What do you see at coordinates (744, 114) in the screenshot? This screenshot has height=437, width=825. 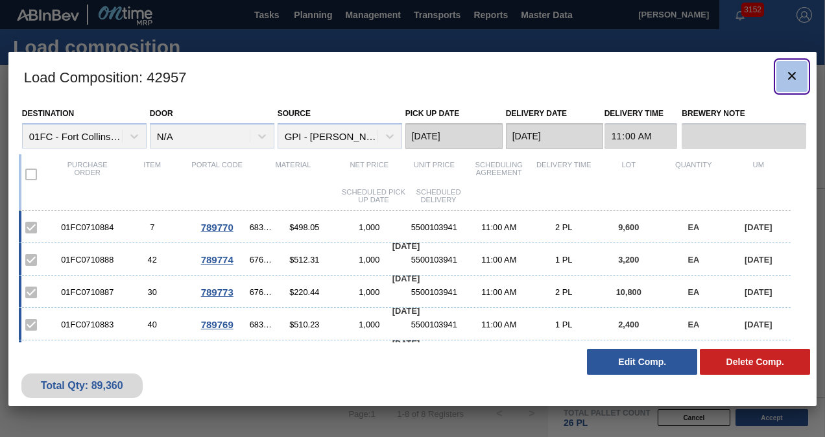 I see `label: Brewery Note` at bounding box center [744, 114].